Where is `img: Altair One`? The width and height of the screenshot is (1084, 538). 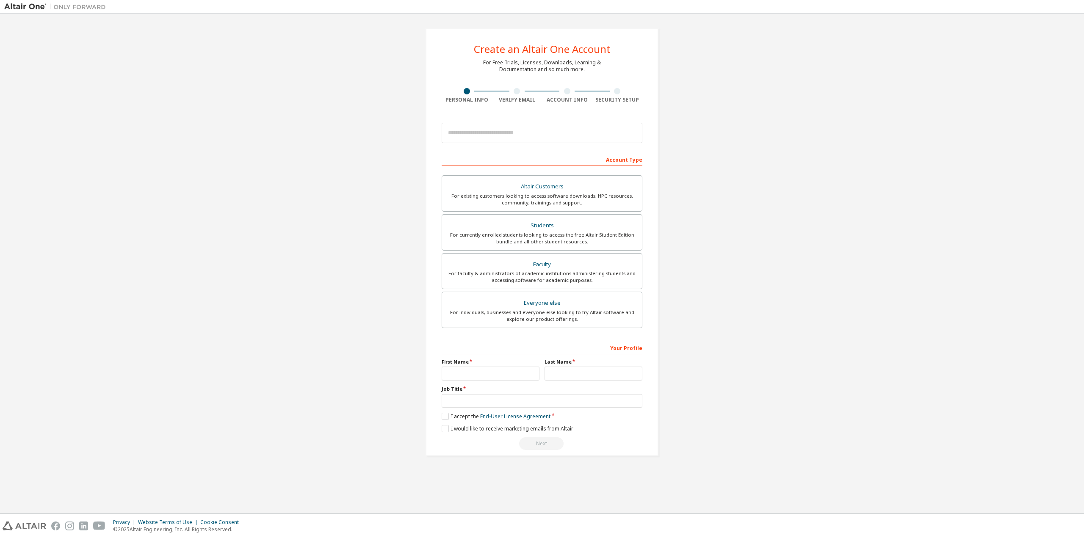
img: Altair One is located at coordinates (57, 7).